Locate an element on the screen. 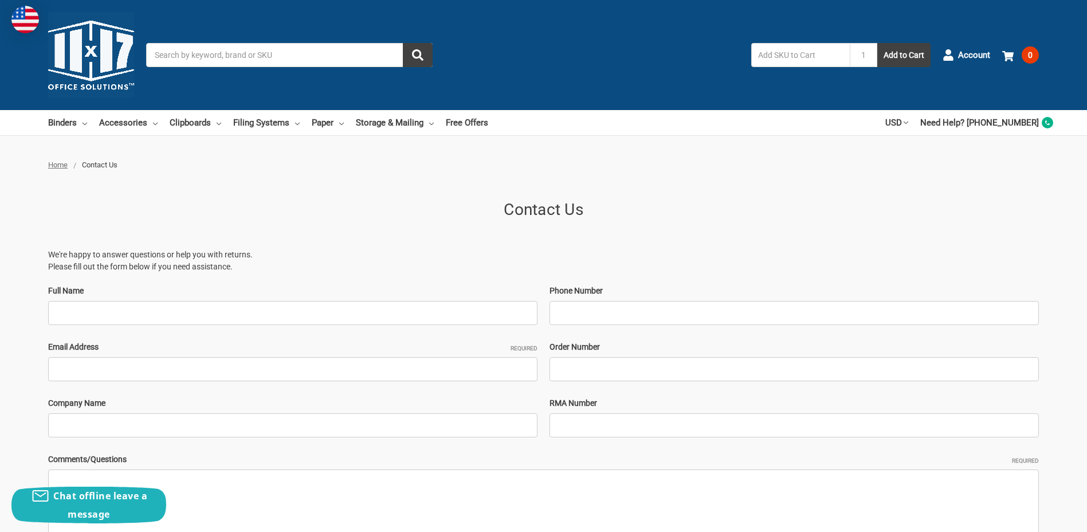 This screenshot has width=1087, height=532. a: Paper is located at coordinates (328, 123).